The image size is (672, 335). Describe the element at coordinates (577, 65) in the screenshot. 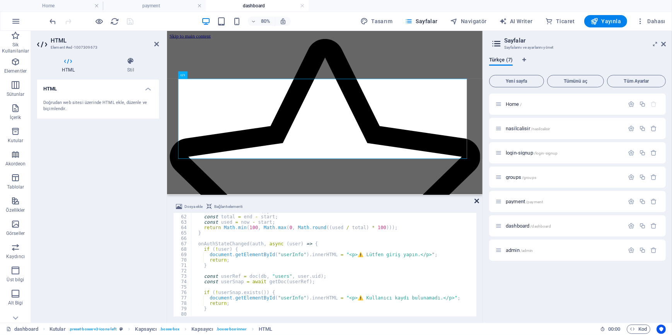

I see `div: Dil Sekmeleri` at that location.